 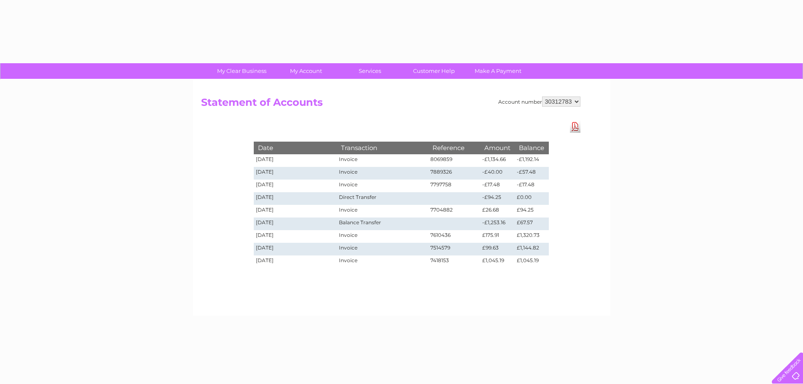 I want to click on td: 7418153, so click(x=454, y=262).